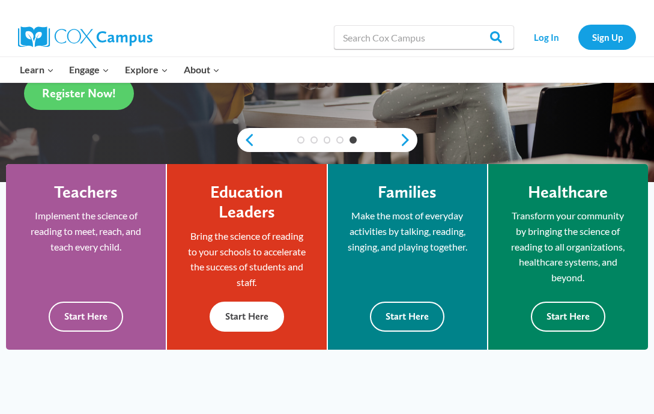  I want to click on a: next, so click(408, 140).